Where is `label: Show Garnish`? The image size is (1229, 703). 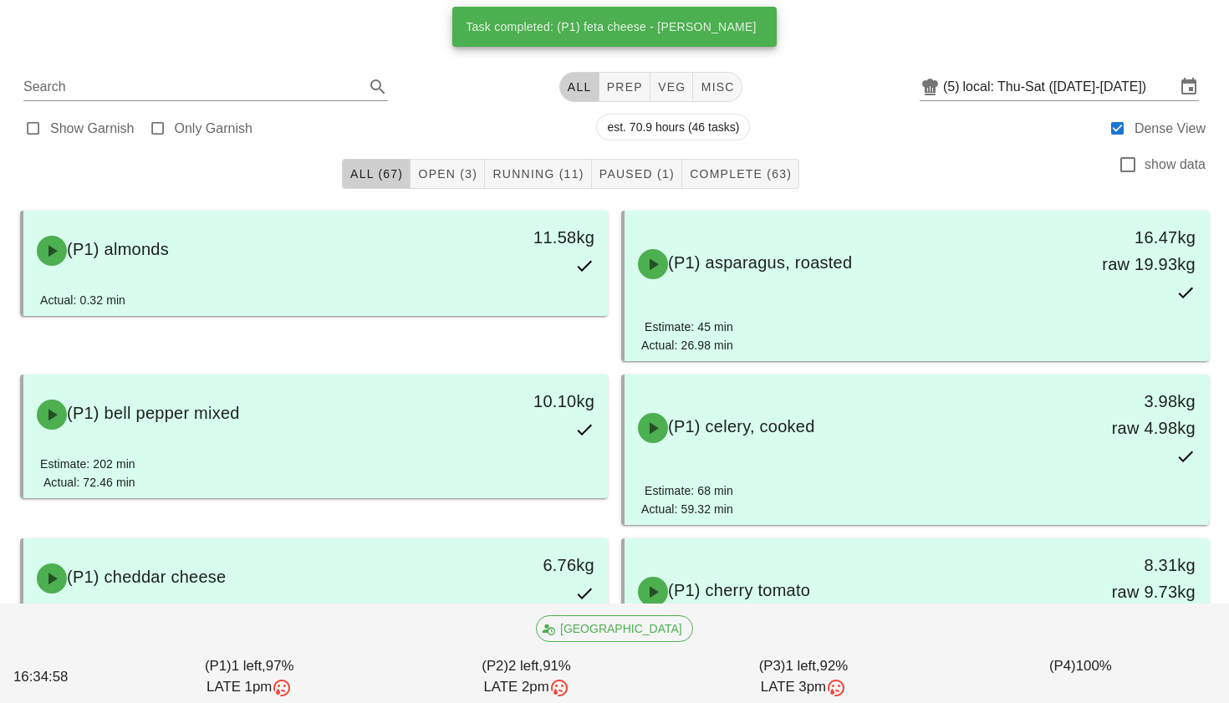 label: Show Garnish is located at coordinates (92, 129).